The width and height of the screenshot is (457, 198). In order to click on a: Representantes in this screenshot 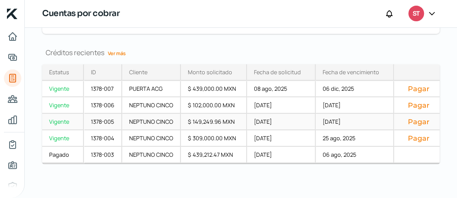, I will do `click(13, 187)`.